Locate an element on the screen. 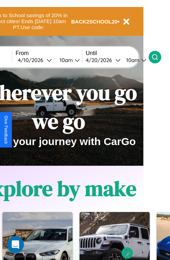 Image resolution: width=170 pixels, height=260 pixels. button: 4/10/2026 is located at coordinates (35, 60).